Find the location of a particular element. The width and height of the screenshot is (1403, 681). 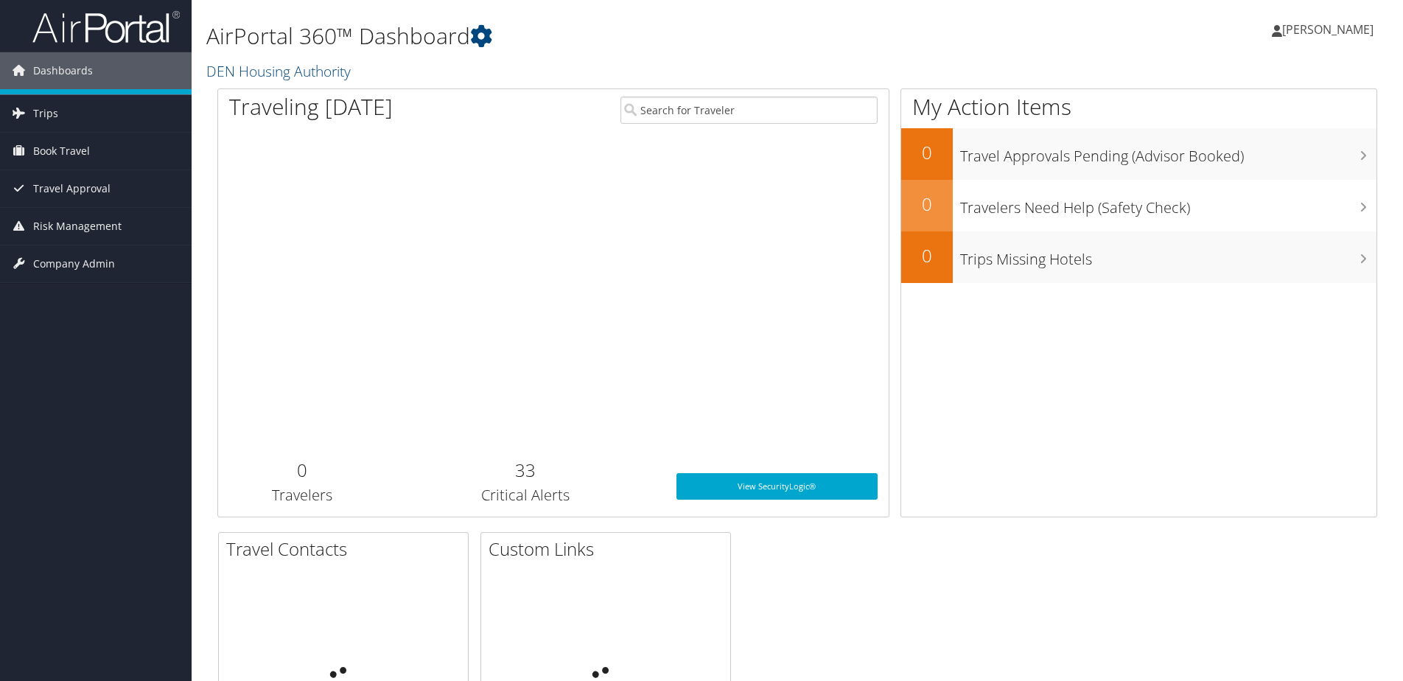

h3: Travelers Need Help (Safety Check) is located at coordinates (1168, 204).